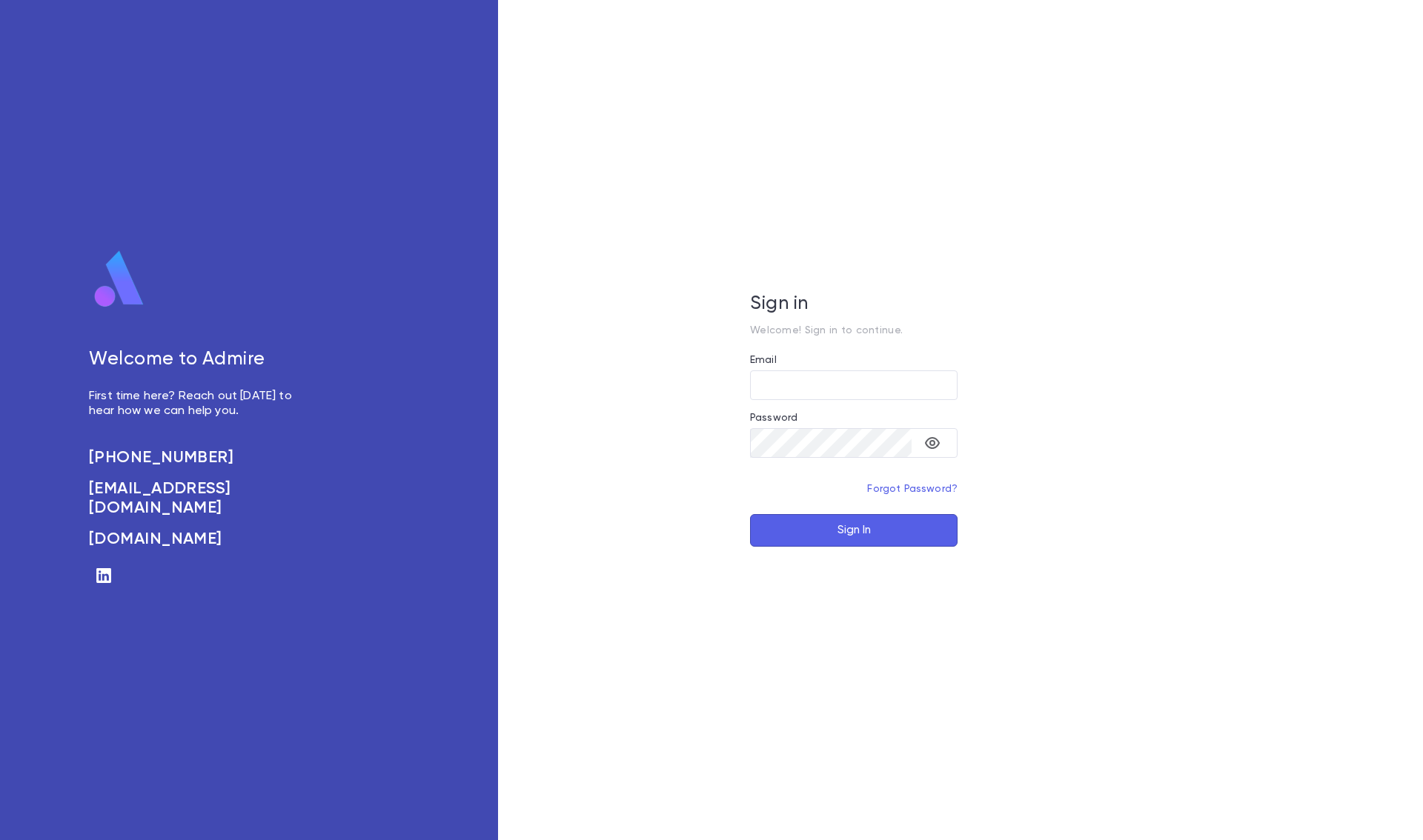  Describe the element at coordinates (120, 279) in the screenshot. I see `img: logo` at that location.